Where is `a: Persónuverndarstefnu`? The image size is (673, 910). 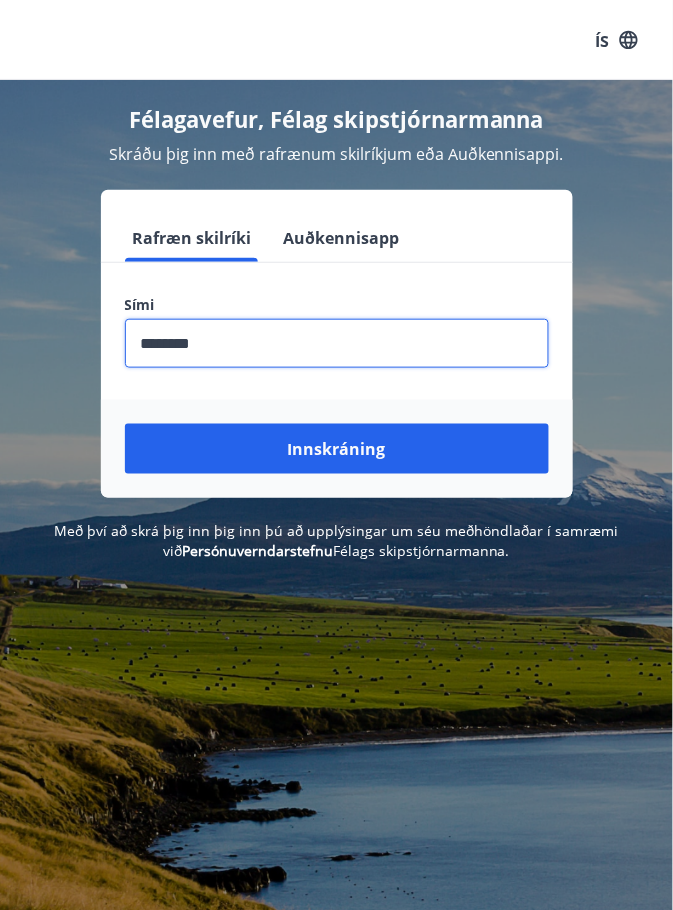 a: Persónuverndarstefnu is located at coordinates (257, 551).